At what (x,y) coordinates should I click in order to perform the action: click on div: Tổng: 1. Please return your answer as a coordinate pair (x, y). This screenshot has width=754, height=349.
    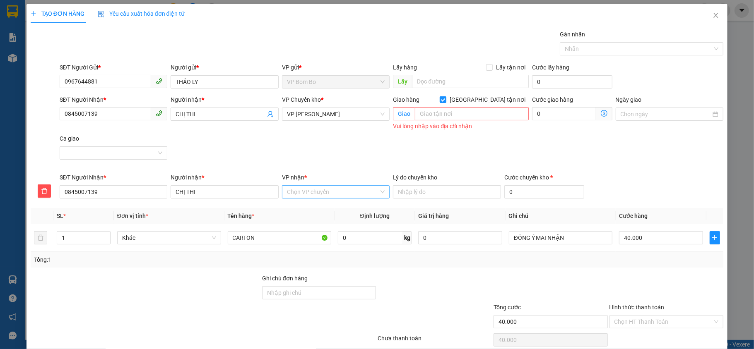
    Looking at the image, I should click on (163, 260).